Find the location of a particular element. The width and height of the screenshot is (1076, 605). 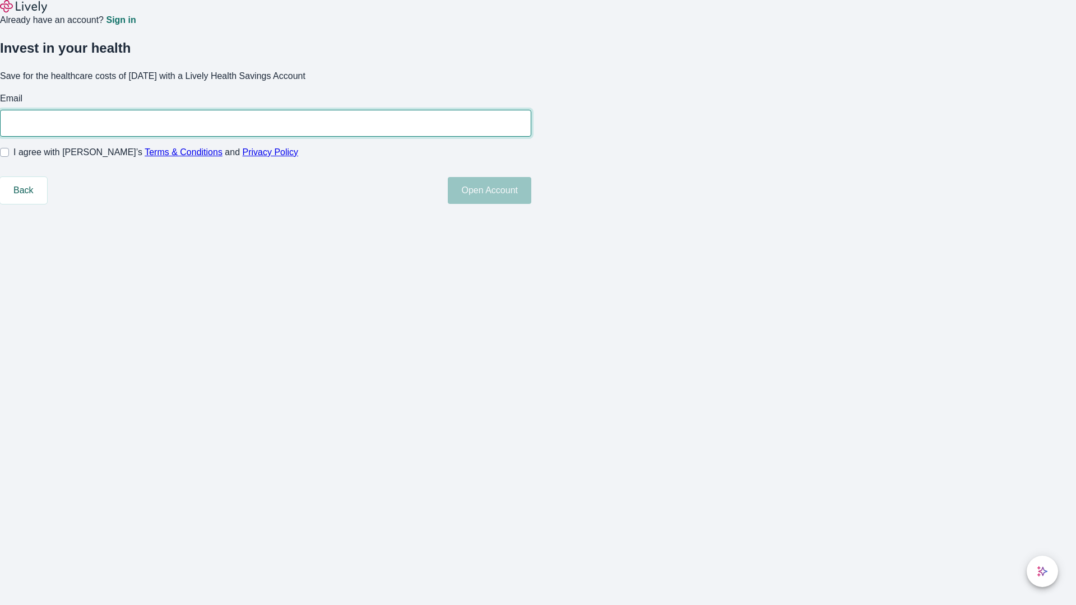

a: Privacy Policy is located at coordinates (271, 152).